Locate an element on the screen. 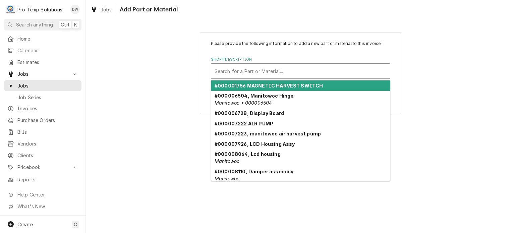 The height and width of the screenshot is (233, 515). a: Go to Help Center is located at coordinates (43, 194).